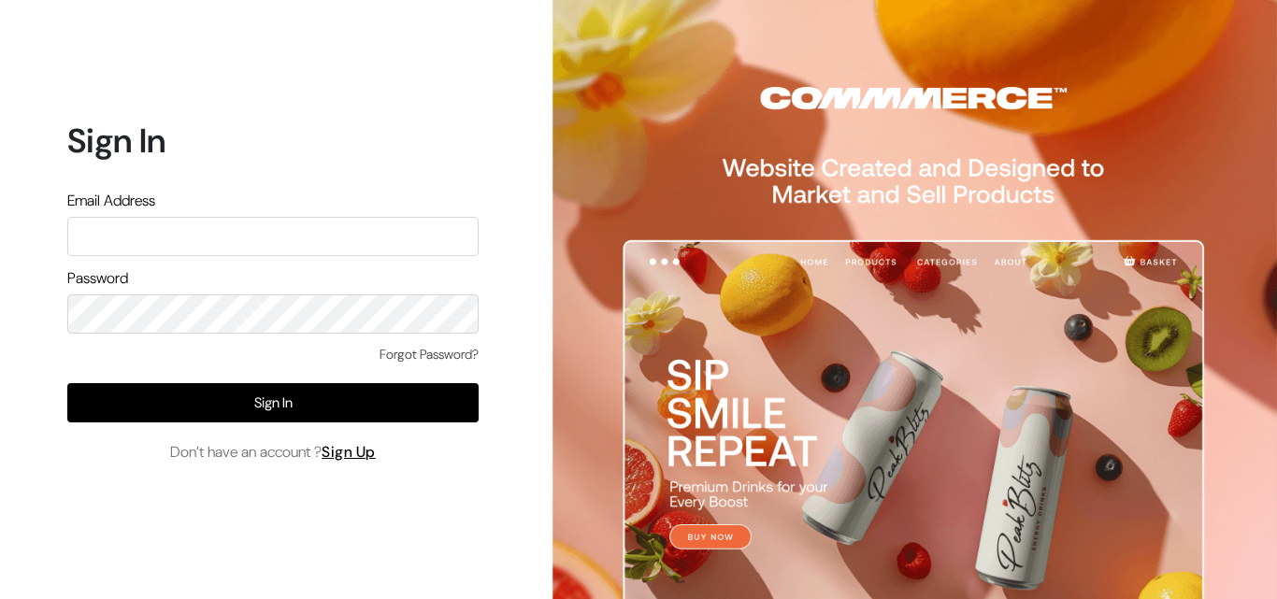 The image size is (1277, 599). Describe the element at coordinates (273, 140) in the screenshot. I see `h1: Sign In` at that location.